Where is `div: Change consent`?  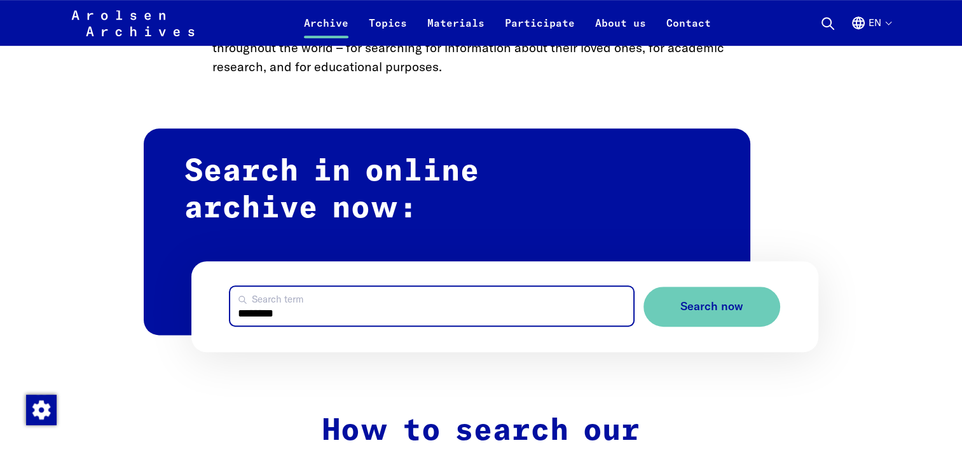 div: Change consent is located at coordinates (41, 410).